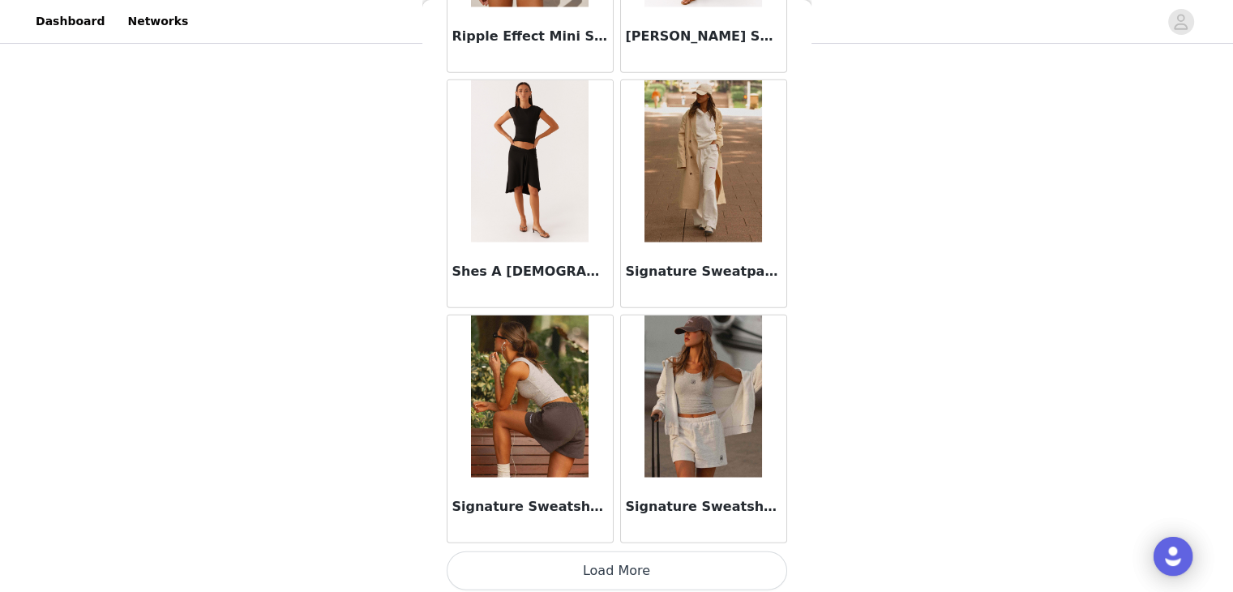 The height and width of the screenshot is (592, 1233). Describe the element at coordinates (157, 21) in the screenshot. I see `a: Networks` at that location.